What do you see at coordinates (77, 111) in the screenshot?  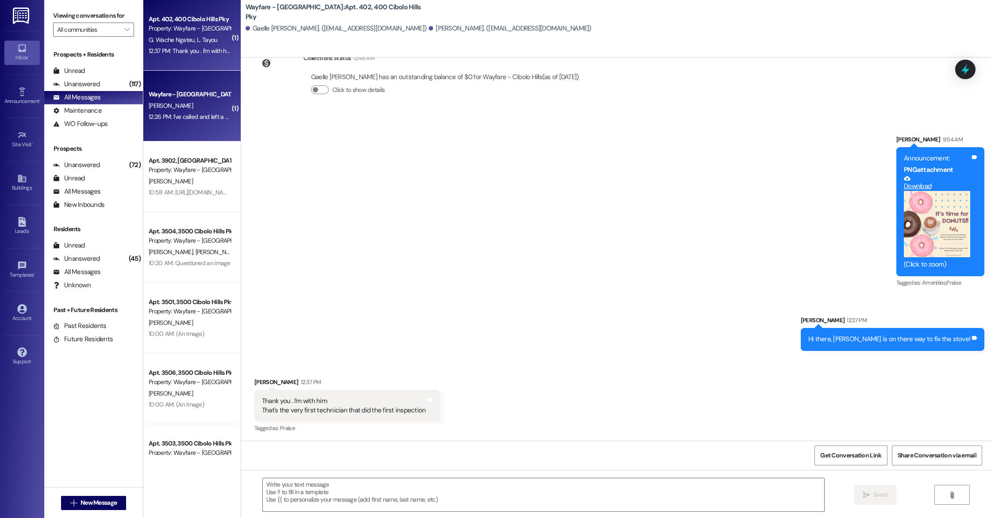 I see `div: Maintenance` at bounding box center [77, 111].